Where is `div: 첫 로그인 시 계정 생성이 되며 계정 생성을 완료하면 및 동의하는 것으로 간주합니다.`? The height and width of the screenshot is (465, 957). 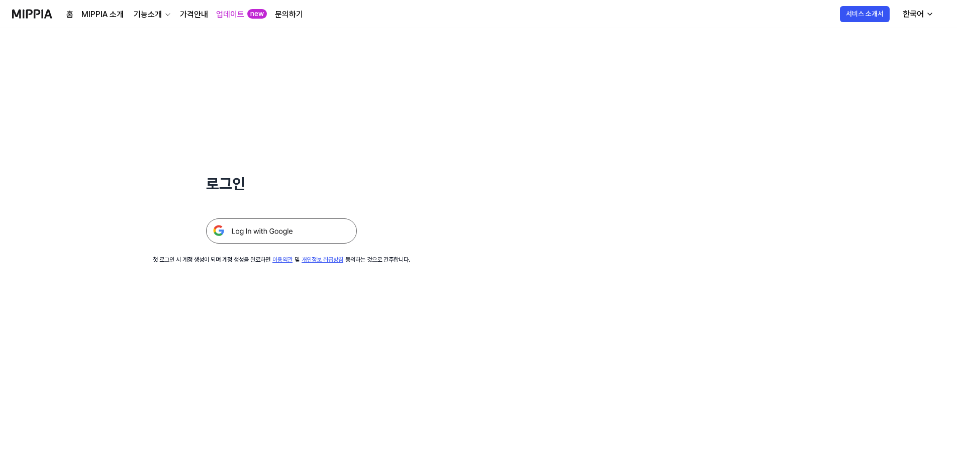 div: 첫 로그인 시 계정 생성이 되며 계정 생성을 완료하면 및 동의하는 것으로 간주합니다. is located at coordinates (282, 259).